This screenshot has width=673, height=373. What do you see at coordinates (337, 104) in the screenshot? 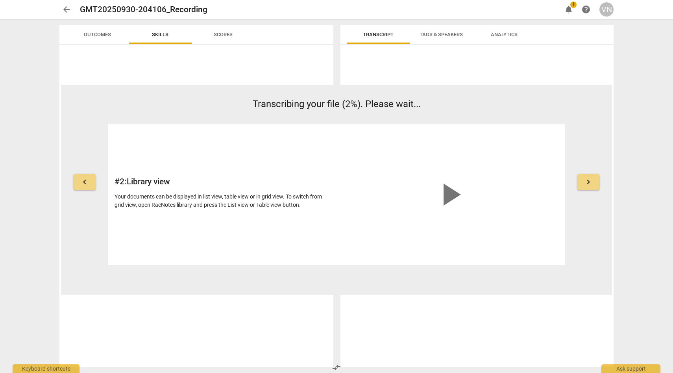
I see `span: Transcribing your file (2%). Please wait...` at bounding box center [337, 104].